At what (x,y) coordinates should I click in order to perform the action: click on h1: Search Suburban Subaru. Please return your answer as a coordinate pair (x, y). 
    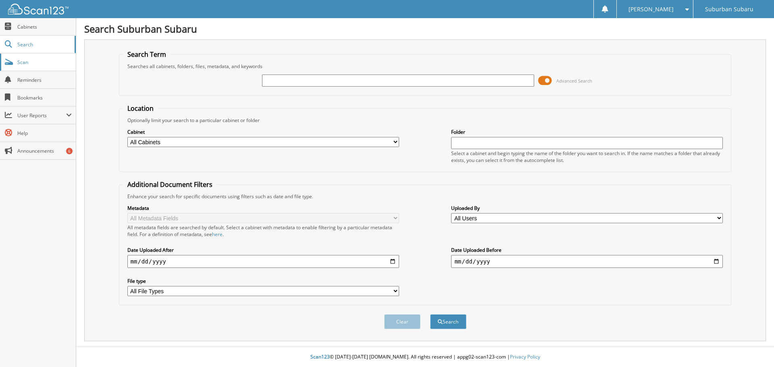
    Looking at the image, I should click on (425, 29).